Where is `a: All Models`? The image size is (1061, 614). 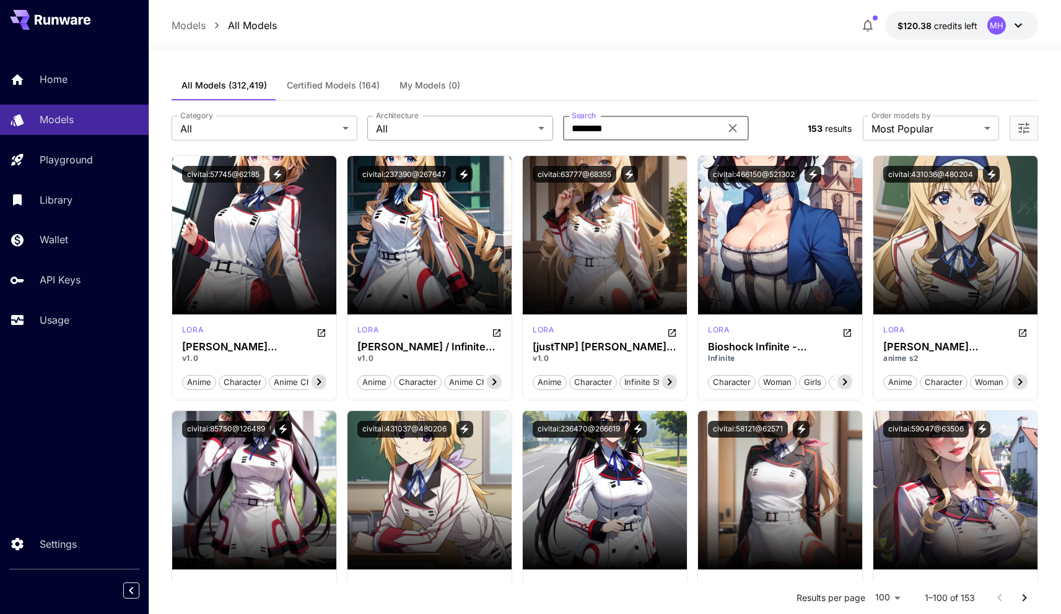 a: All Models is located at coordinates (252, 25).